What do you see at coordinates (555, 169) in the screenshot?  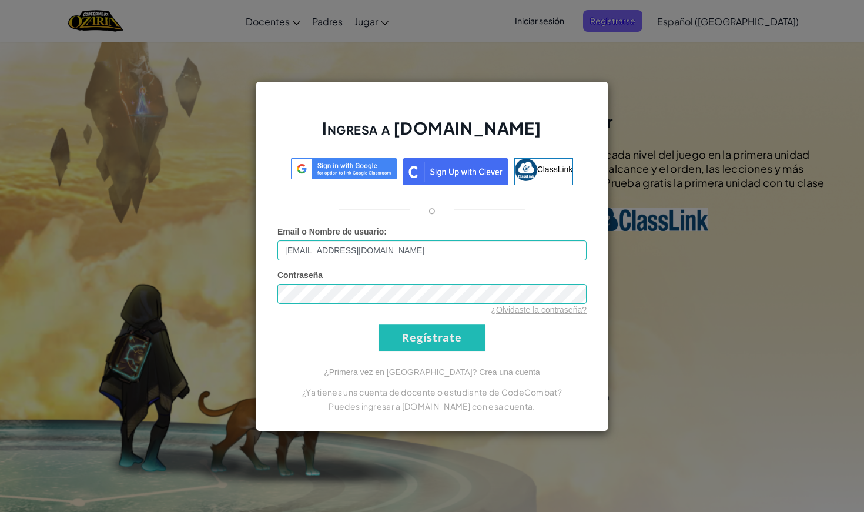 I see `span: ClassLink` at bounding box center [555, 169].